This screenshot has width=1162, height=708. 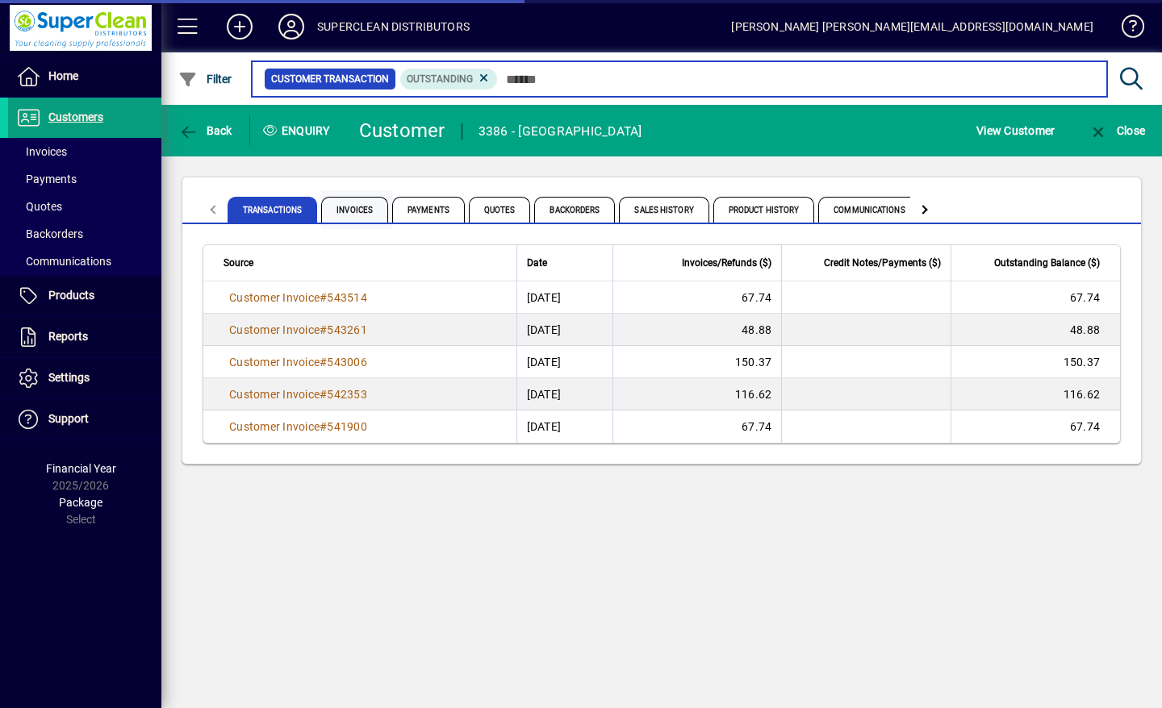 What do you see at coordinates (63, 76) in the screenshot?
I see `span: Home` at bounding box center [63, 76].